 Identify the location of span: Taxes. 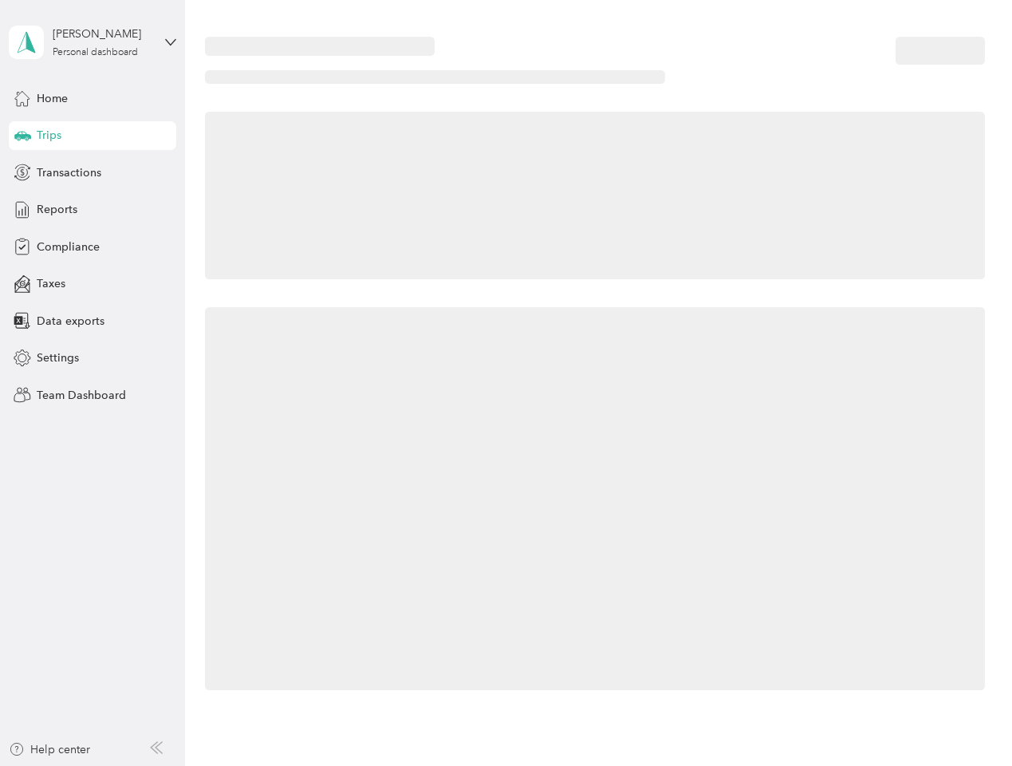
(51, 283).